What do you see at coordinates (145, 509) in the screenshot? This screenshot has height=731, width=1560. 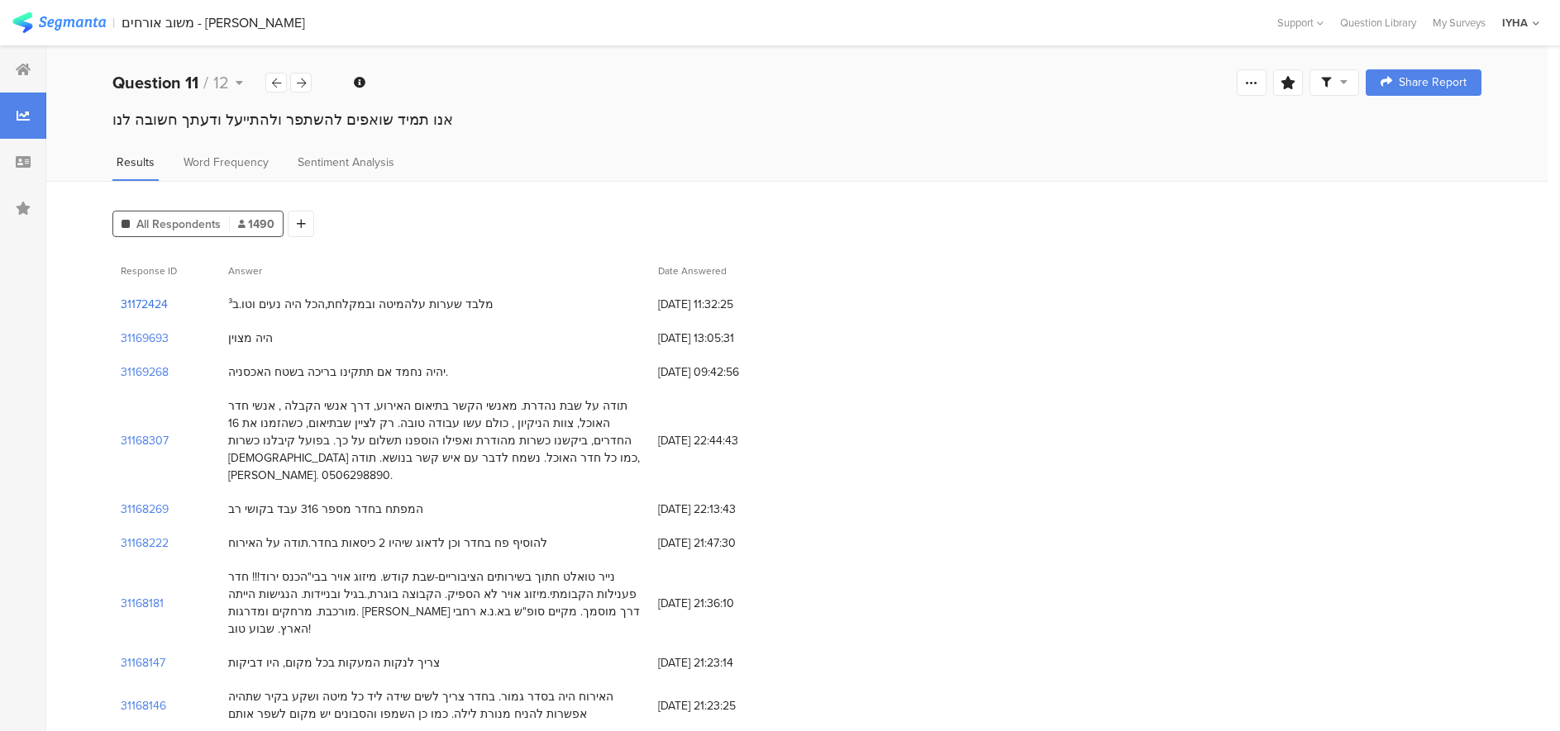 I see `section: 31168269` at bounding box center [145, 509].